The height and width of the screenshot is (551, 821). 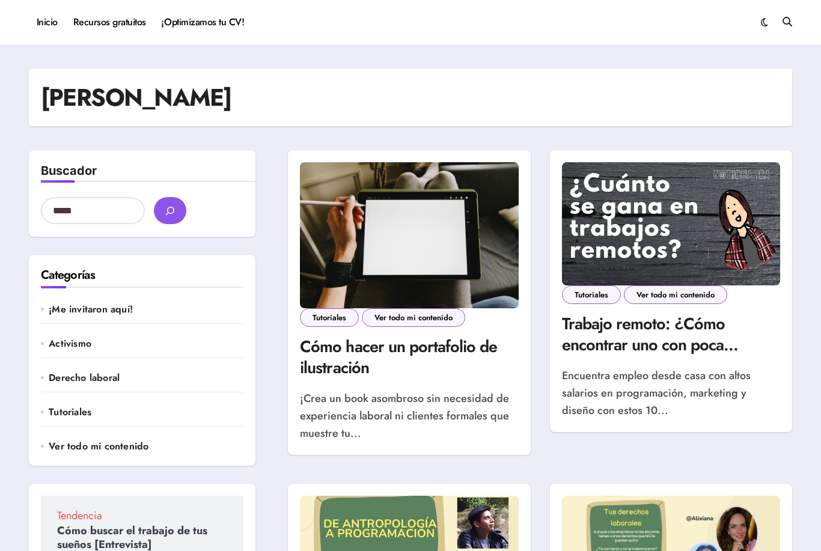 What do you see at coordinates (409, 417) in the screenshot?
I see `p: ¡Crea un book asombroso sin necesidad de experiencia laboral ni clientes formales que muestre tu...` at bounding box center [409, 417].